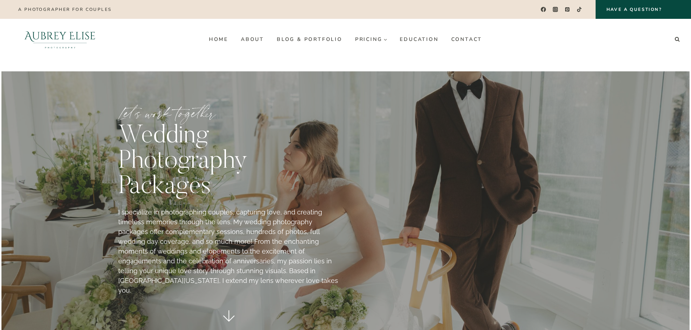 This screenshot has height=330, width=691. Describe the element at coordinates (65, 9) in the screenshot. I see `p: A photographer for couples` at that location.